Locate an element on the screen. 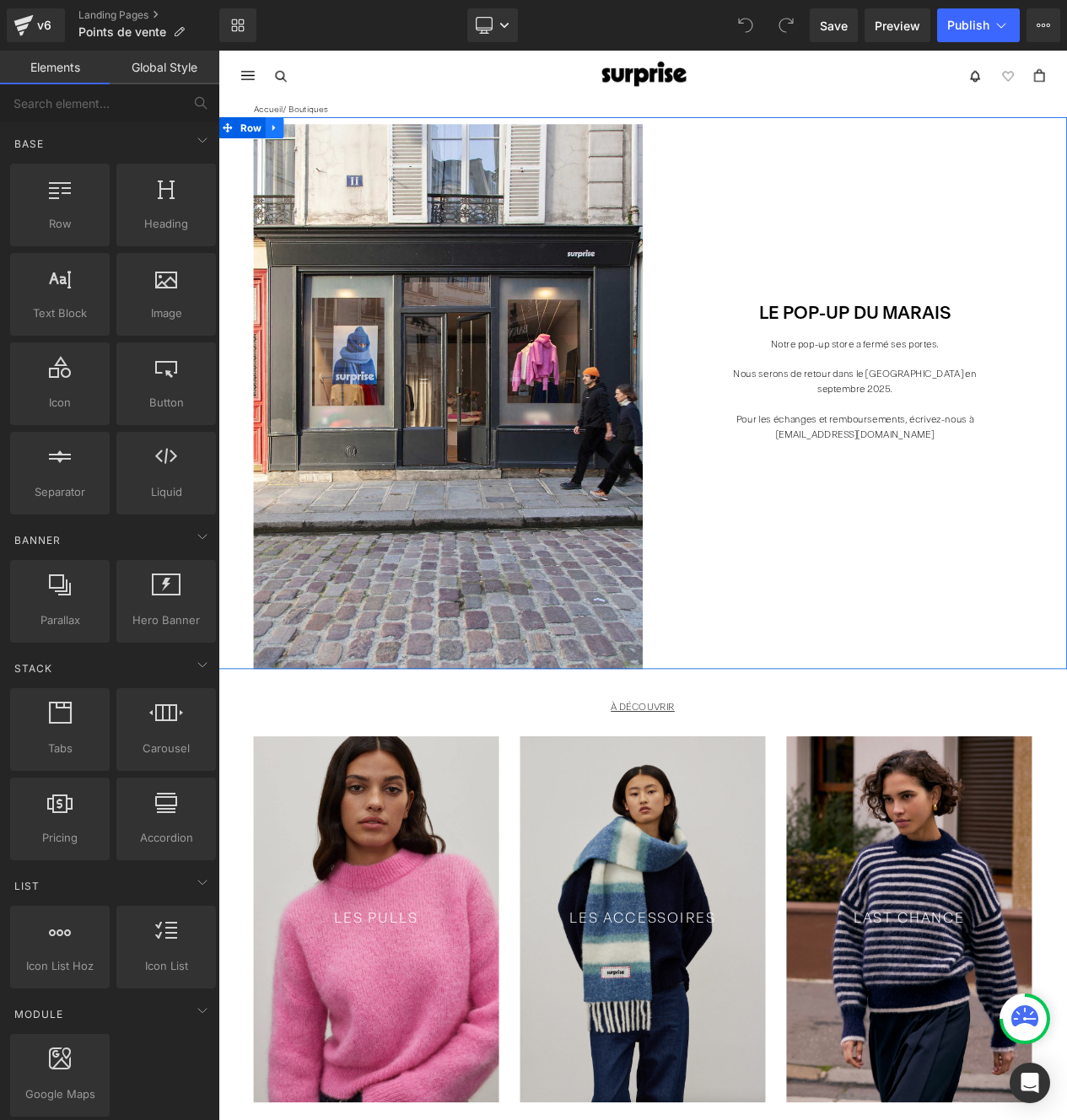  a: v6 is located at coordinates (35, 26).